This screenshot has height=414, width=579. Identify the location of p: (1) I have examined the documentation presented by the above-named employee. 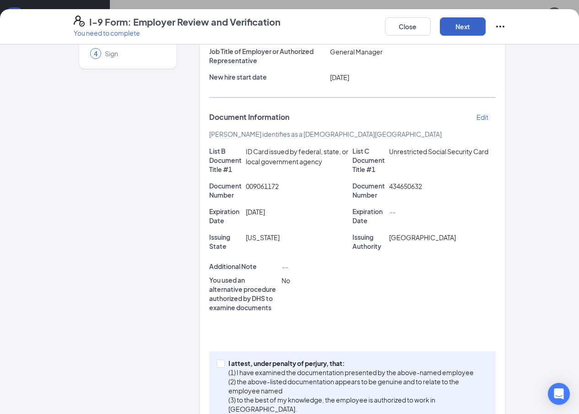
(357, 373).